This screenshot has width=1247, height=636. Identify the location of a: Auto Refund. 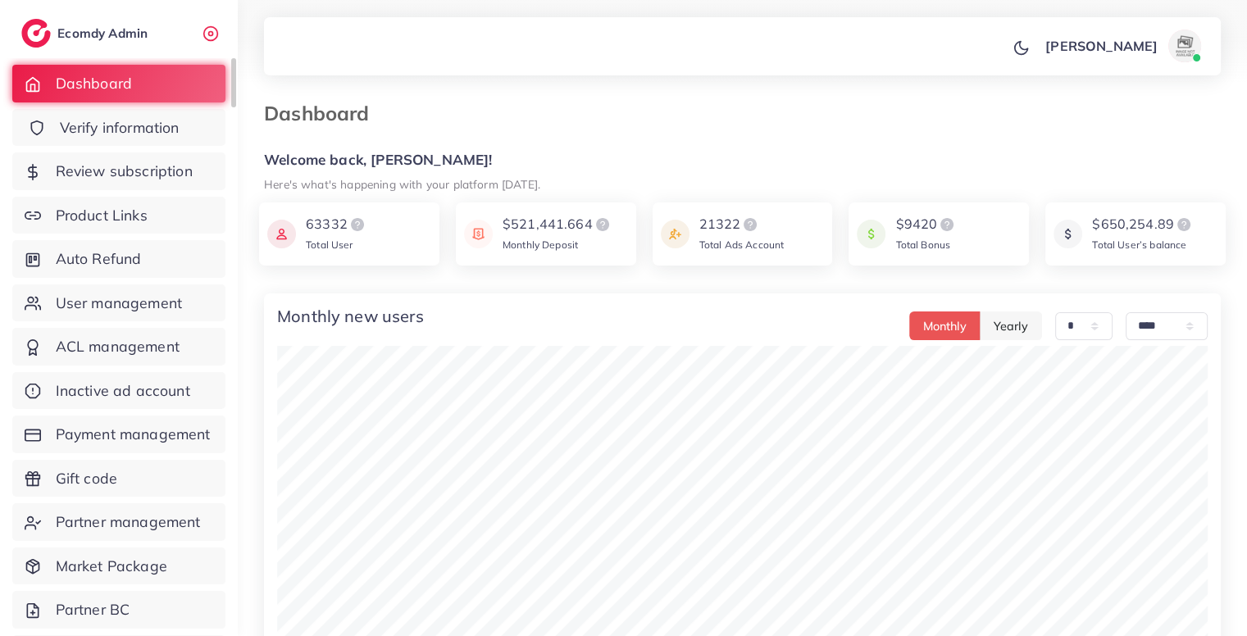
(119, 259).